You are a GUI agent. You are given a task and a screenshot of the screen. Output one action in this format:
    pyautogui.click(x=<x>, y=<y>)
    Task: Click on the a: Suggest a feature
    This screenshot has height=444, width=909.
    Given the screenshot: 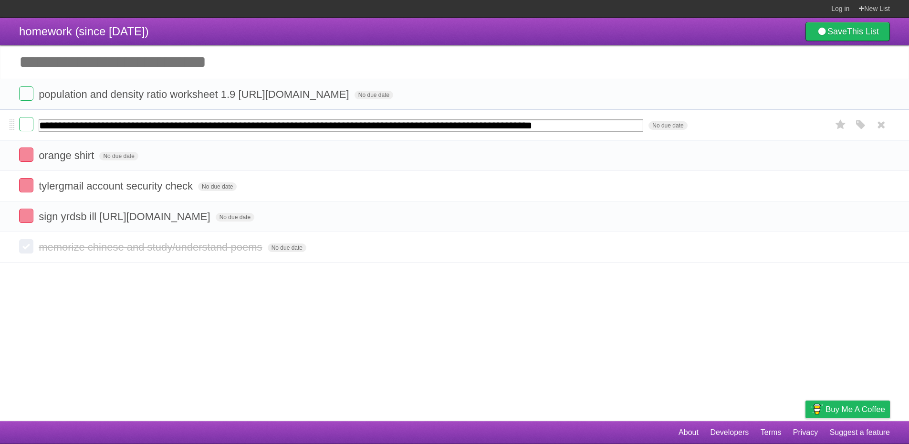 What is the action you would take?
    pyautogui.click(x=860, y=432)
    